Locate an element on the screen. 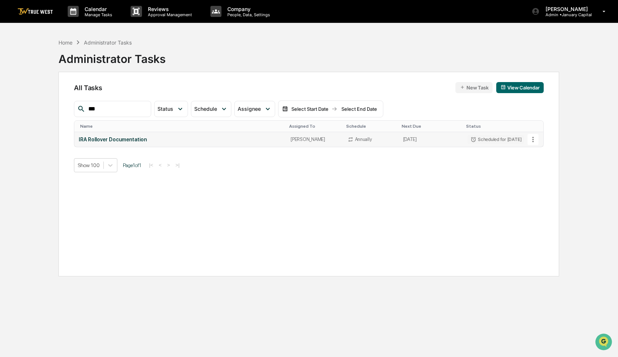 The image size is (618, 357). button: View Calendar is located at coordinates (520, 88).